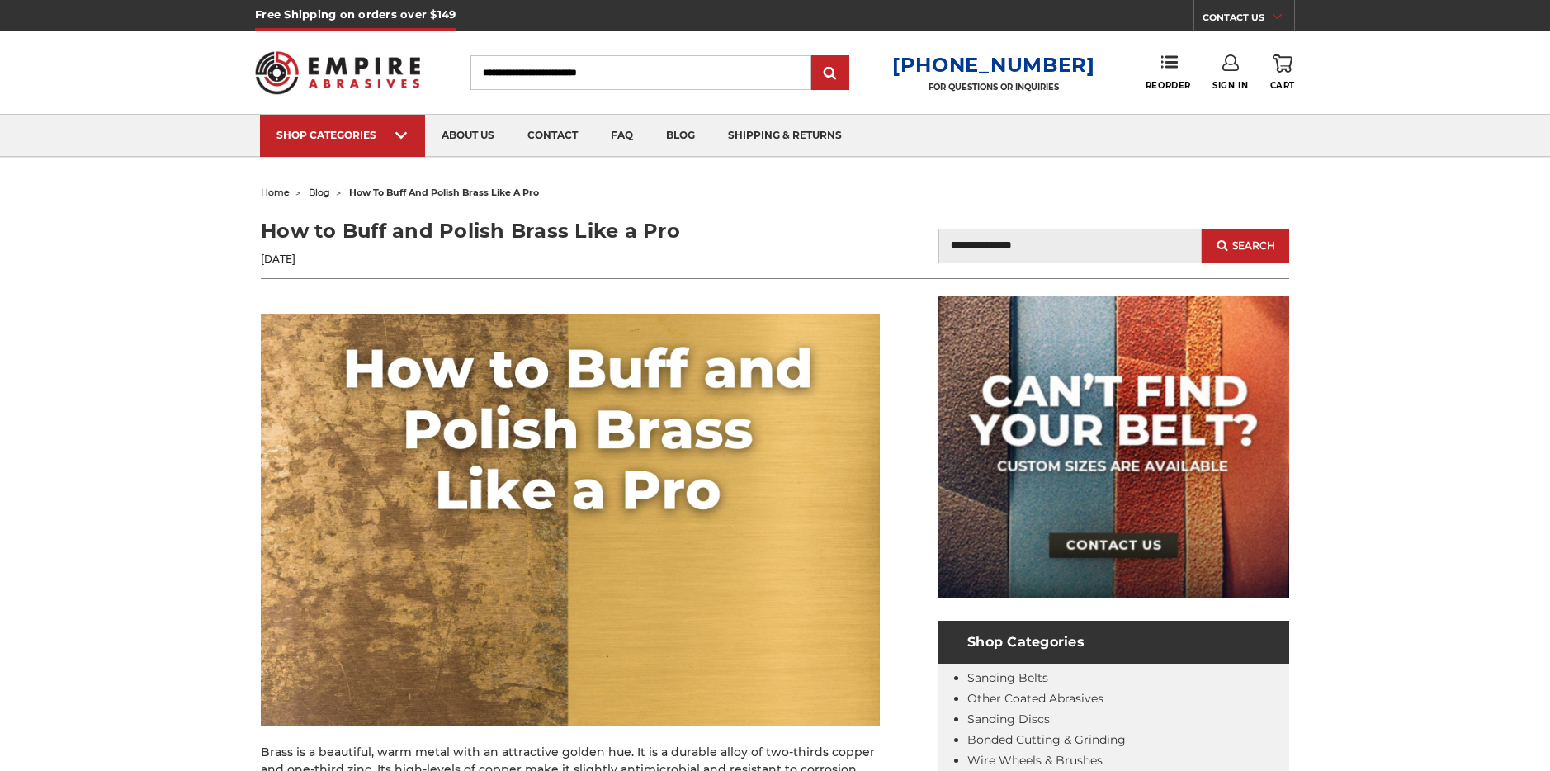 The image size is (1550, 771). What do you see at coordinates (1245, 246) in the screenshot?
I see `button: Search` at bounding box center [1245, 246].